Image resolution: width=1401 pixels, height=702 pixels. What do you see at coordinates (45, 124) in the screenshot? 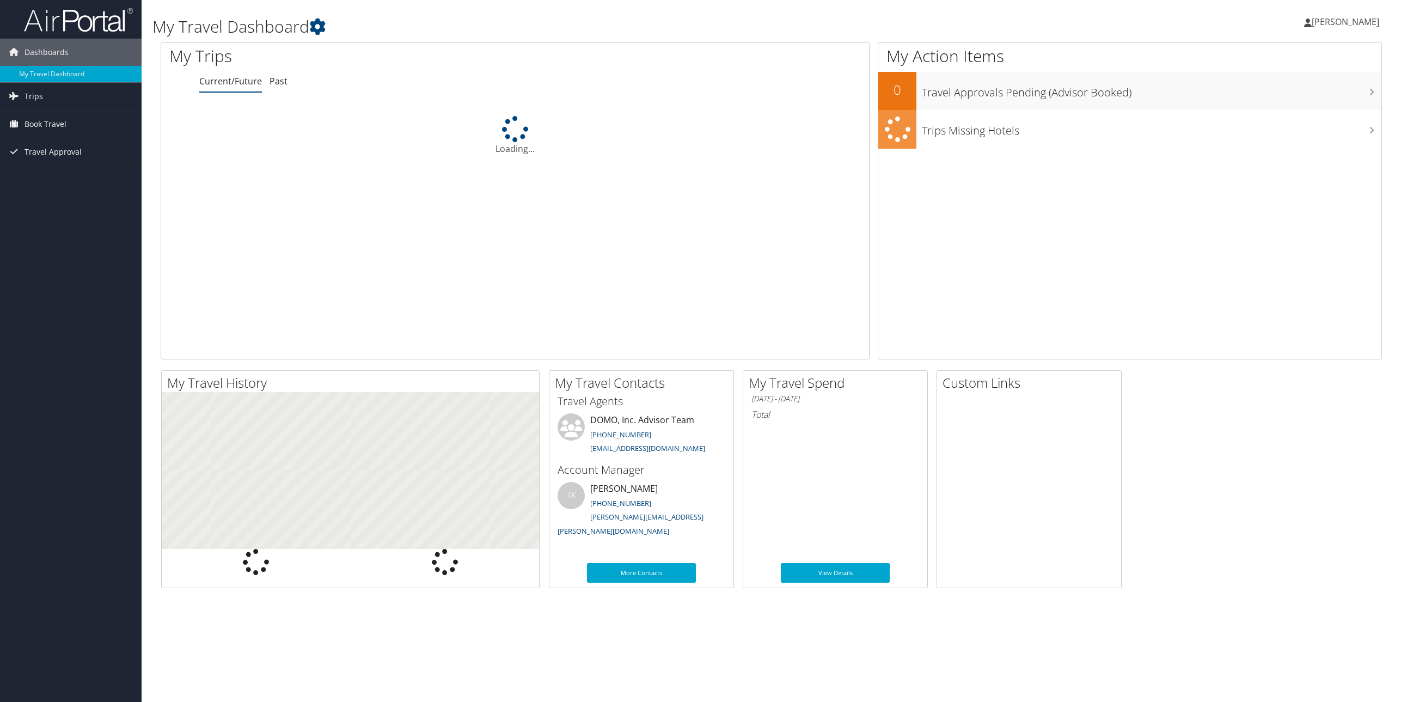
I see `span: Book Travel` at bounding box center [45, 124].